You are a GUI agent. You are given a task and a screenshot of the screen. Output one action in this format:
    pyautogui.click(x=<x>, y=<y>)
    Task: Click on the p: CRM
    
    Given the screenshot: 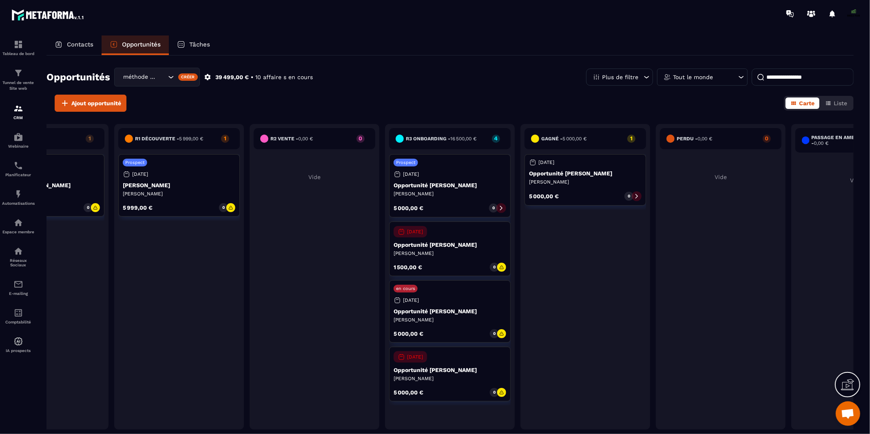 What is the action you would take?
    pyautogui.click(x=18, y=117)
    